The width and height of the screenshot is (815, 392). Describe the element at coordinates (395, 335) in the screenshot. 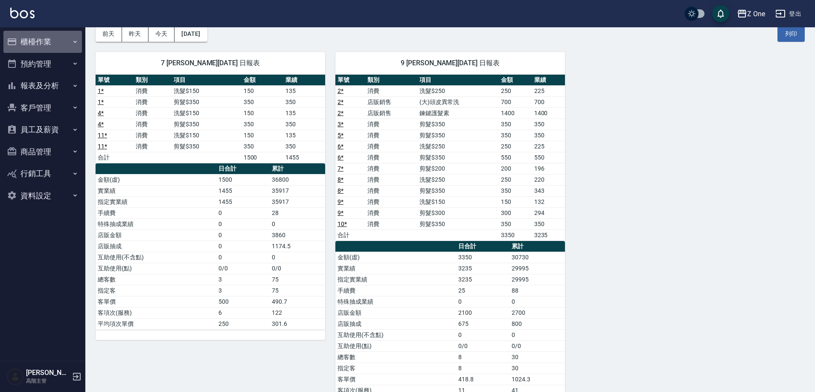

I see `td: 互助使用(不含點)` at that location.